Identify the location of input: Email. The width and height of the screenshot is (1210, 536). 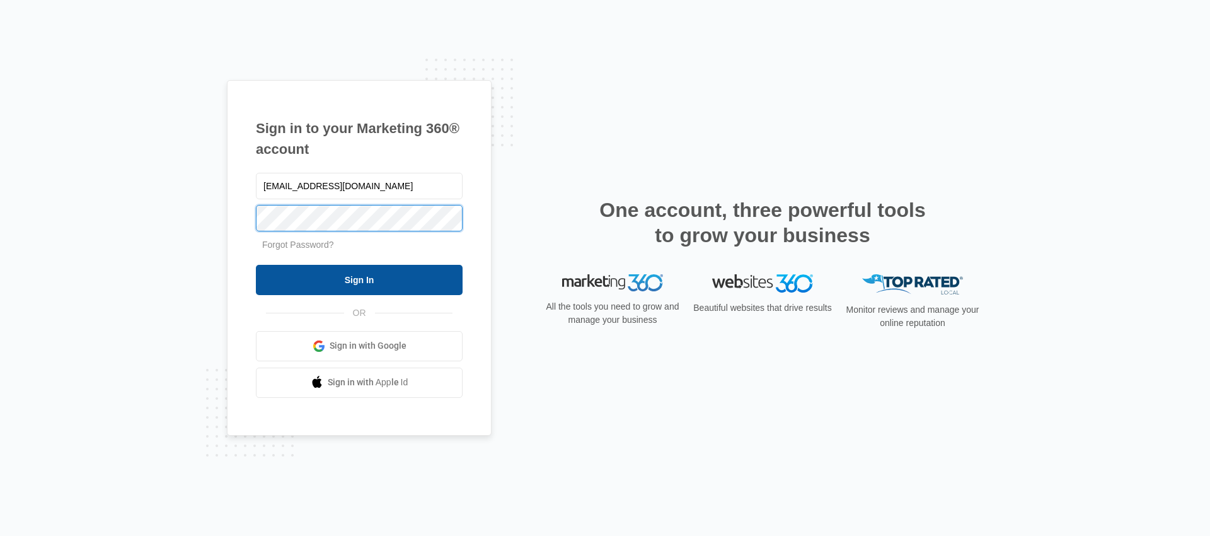
(359, 186).